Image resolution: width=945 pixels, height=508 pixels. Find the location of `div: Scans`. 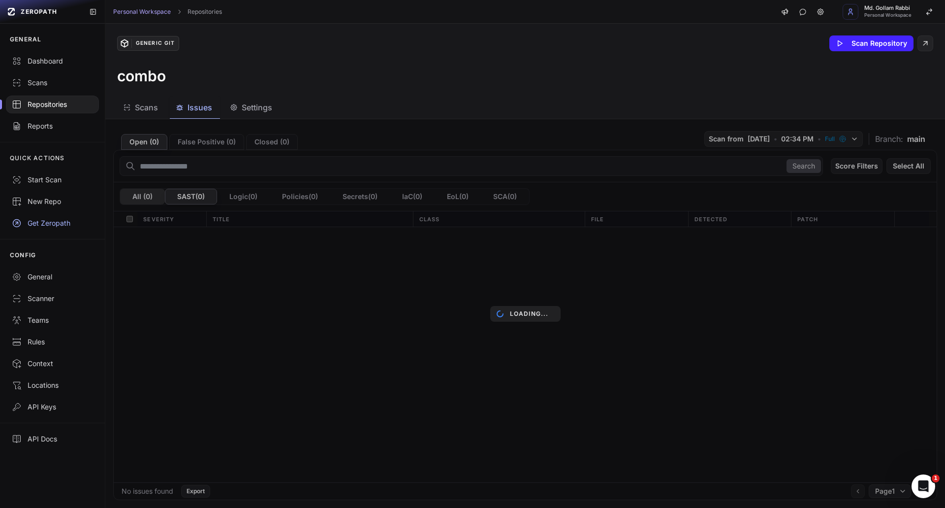

div: Scans is located at coordinates (52, 83).